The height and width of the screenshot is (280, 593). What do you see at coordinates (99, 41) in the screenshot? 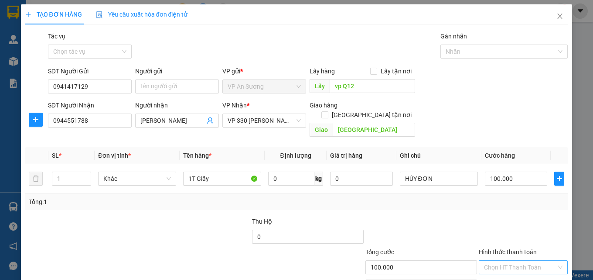
I see `span: ĐÔNG HÀ` at bounding box center [99, 41].